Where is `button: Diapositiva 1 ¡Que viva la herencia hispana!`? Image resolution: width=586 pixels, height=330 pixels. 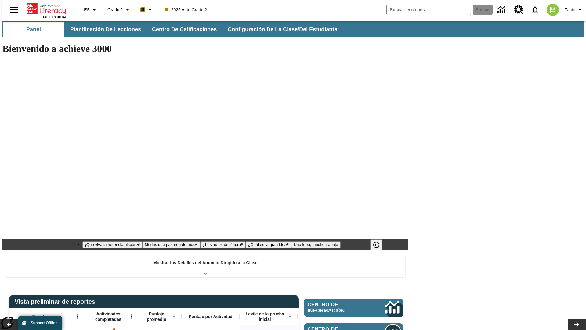
button: Diapositiva 1 ¡Que viva la herencia hispana! is located at coordinates (112, 244).